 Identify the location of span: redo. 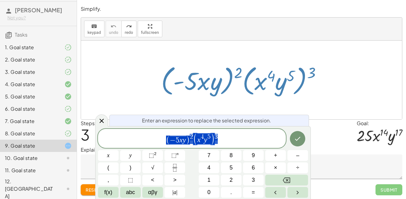
(129, 33).